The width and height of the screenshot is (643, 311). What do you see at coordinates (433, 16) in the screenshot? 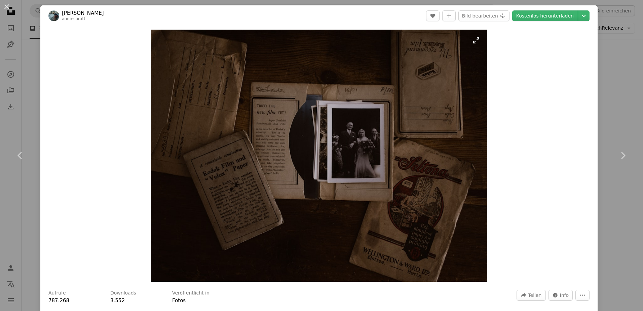
I see `button: Gefällt mir` at bounding box center [433, 16].